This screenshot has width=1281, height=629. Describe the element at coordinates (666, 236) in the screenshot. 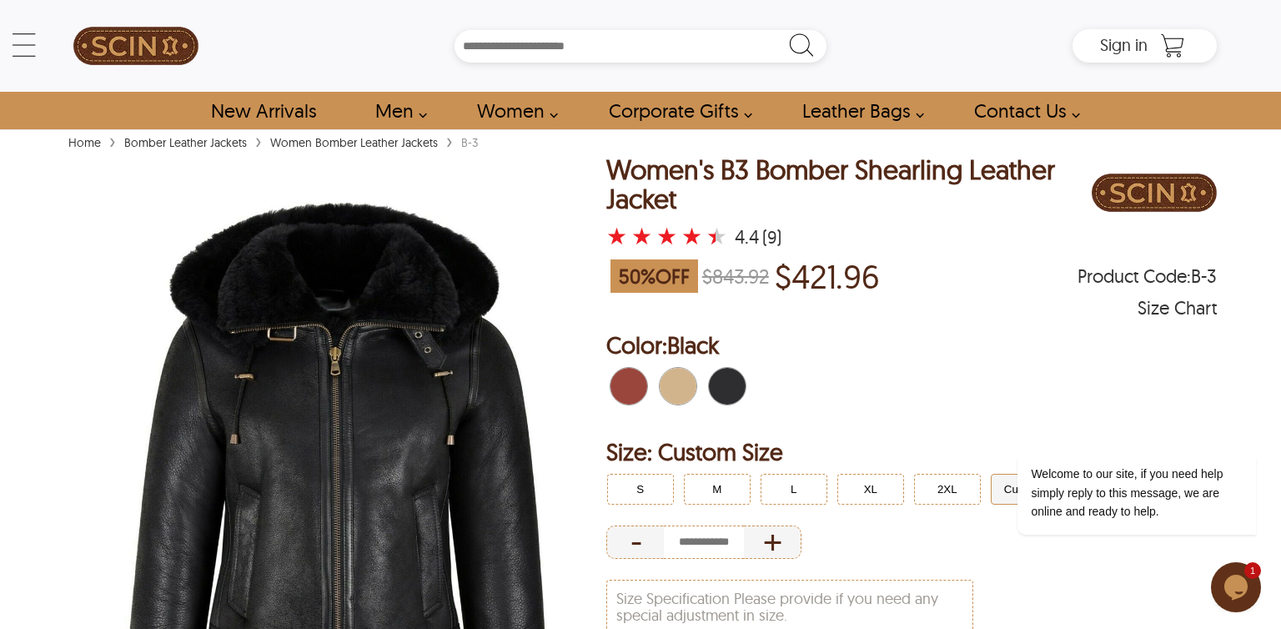

I see `label: 3 rating` at that location.